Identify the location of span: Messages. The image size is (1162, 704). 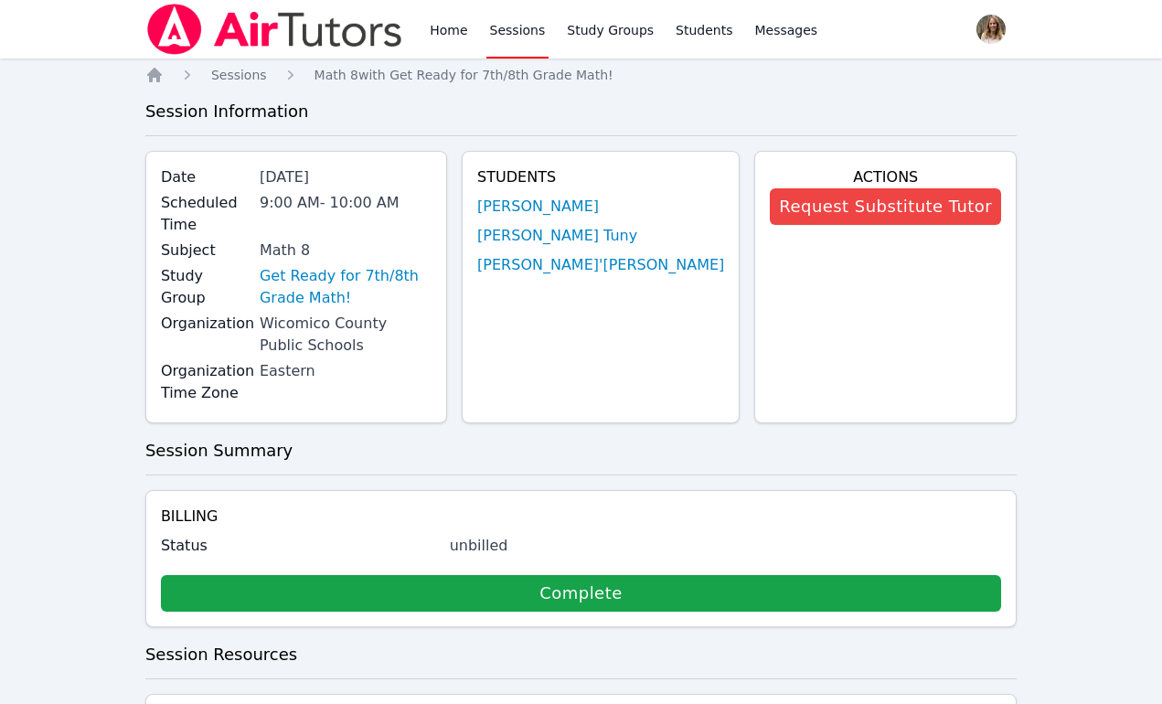
(786, 30).